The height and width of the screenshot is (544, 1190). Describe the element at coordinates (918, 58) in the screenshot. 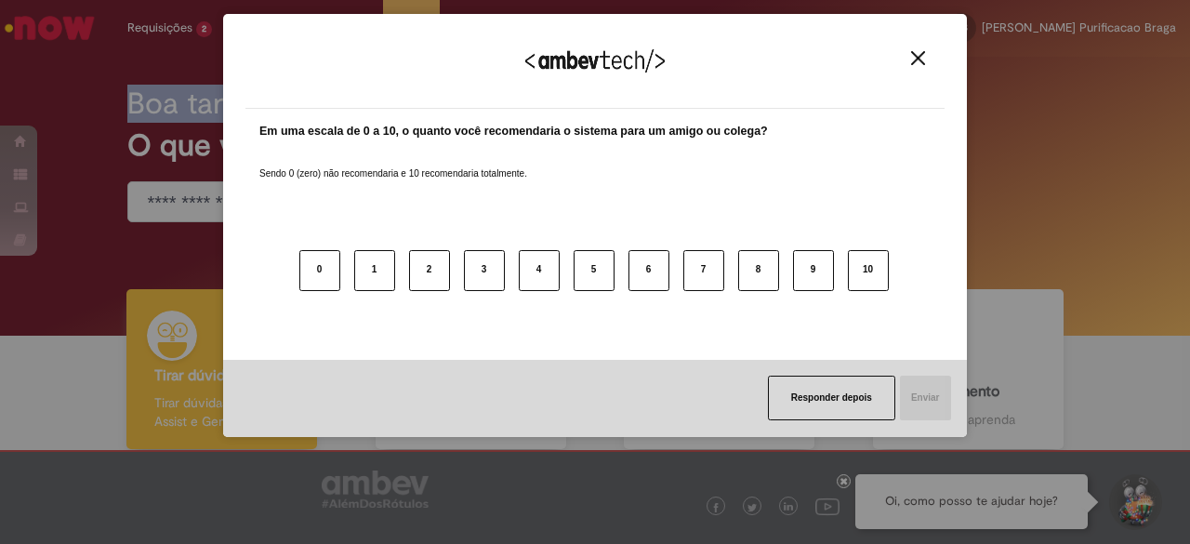

I see `img: Close` at that location.